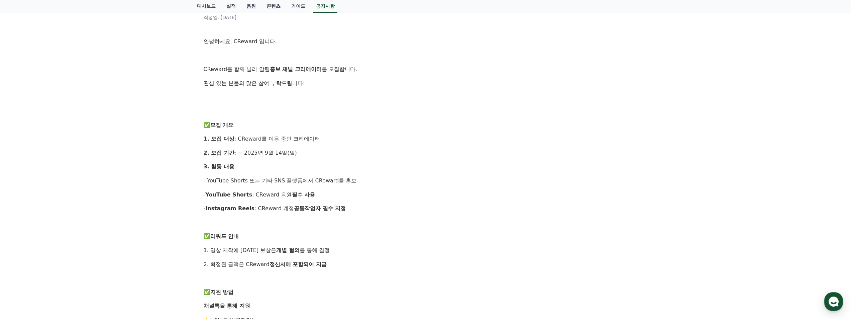 The image size is (851, 319). I want to click on strong: 지원 방법, so click(222, 291).